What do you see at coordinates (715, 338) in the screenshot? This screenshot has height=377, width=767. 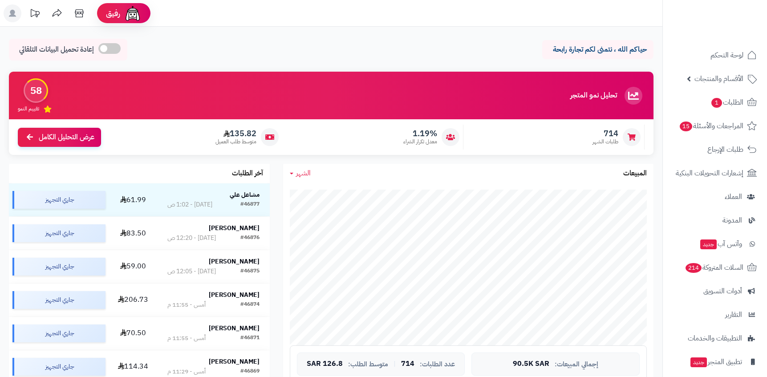 I see `a: التطبيقات والخدمات` at bounding box center [715, 338].